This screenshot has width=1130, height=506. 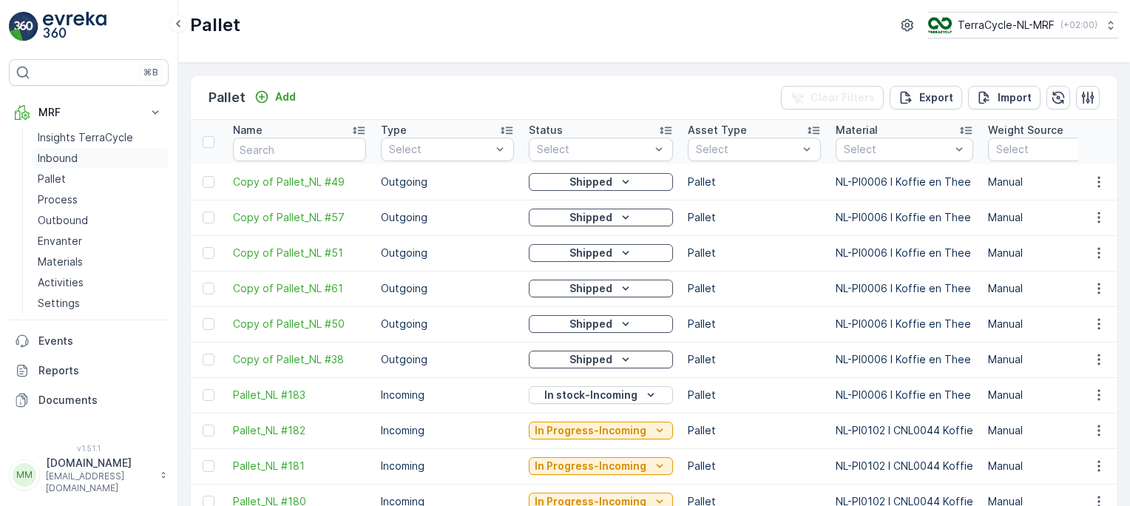 I want to click on button: Add, so click(x=275, y=97).